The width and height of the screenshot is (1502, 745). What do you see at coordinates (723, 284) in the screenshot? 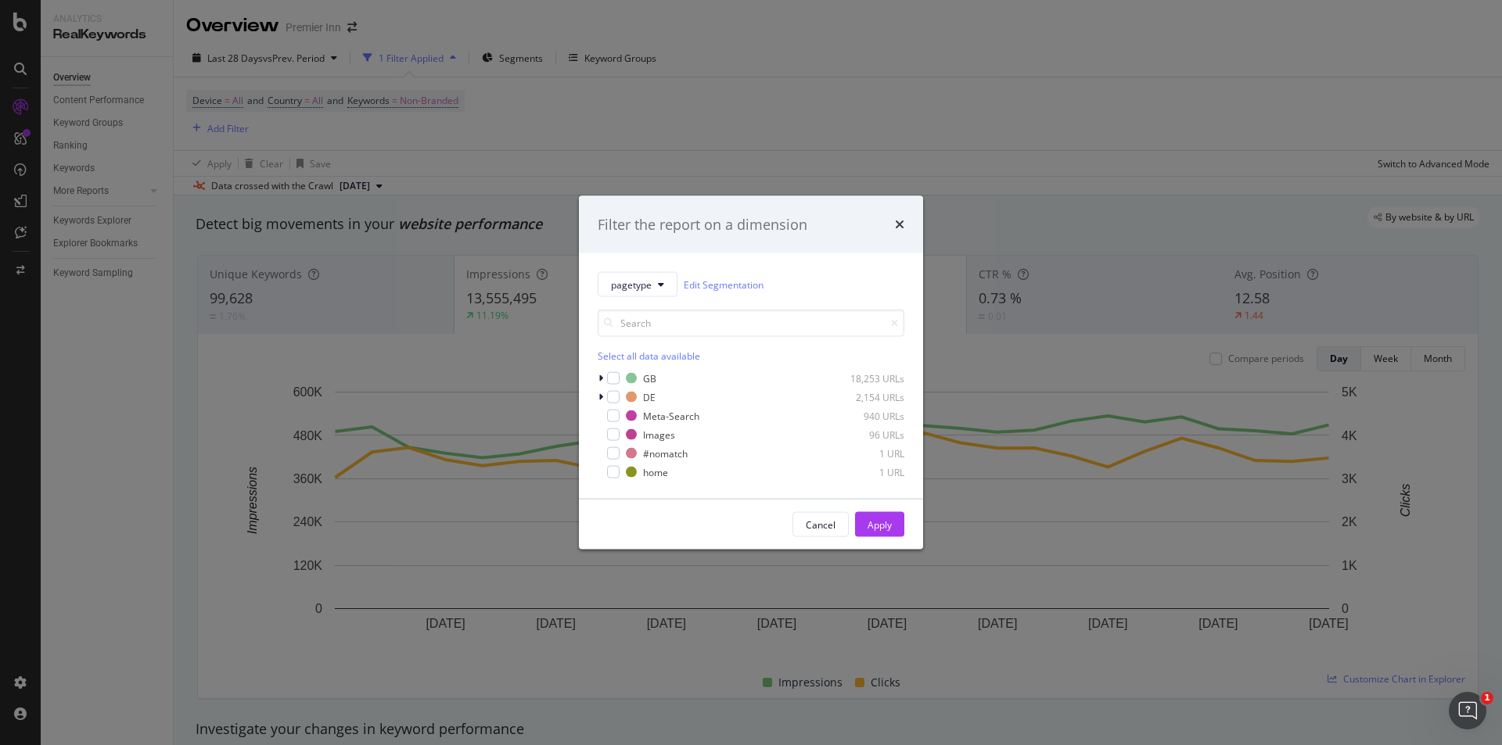
I see `a: Edit Segmentation` at bounding box center [723, 284].